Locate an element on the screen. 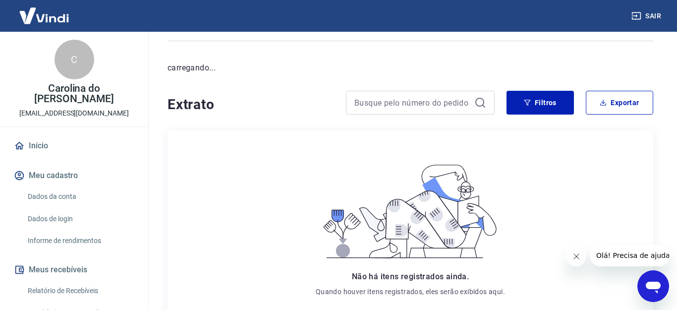 This screenshot has width=677, height=310. a: Dados de login is located at coordinates (80, 219).